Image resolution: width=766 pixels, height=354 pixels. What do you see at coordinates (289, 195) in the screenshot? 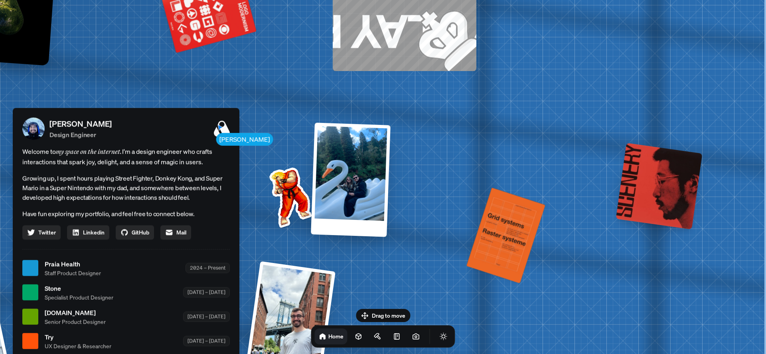
I see `img: Profile example` at bounding box center [289, 195].